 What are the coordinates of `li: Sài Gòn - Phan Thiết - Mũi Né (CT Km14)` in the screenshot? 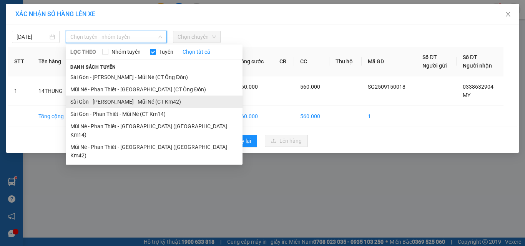 It's located at (154, 114).